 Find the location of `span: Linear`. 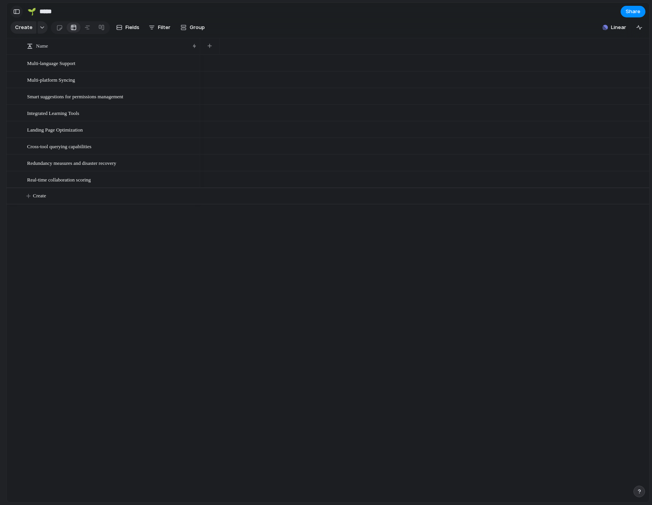

span: Linear is located at coordinates (619, 28).